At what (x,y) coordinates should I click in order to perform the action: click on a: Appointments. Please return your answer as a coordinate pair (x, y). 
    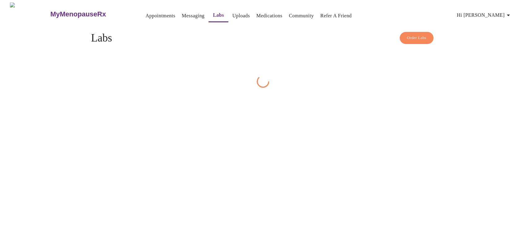
    Looking at the image, I should click on (160, 16).